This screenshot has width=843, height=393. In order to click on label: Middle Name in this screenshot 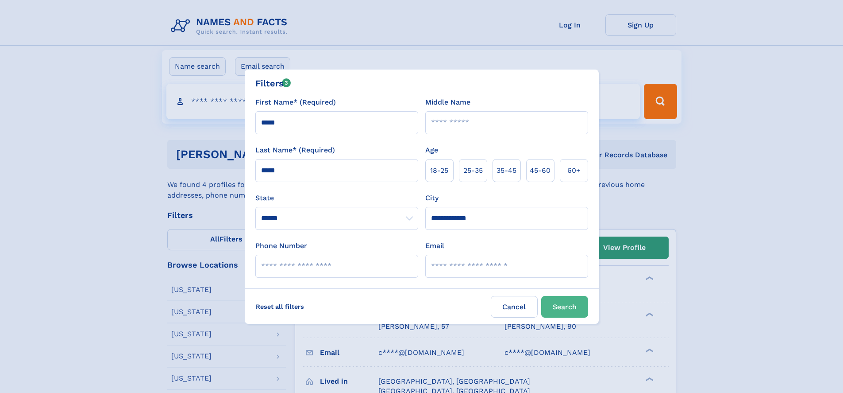, I will do `click(448, 102)`.